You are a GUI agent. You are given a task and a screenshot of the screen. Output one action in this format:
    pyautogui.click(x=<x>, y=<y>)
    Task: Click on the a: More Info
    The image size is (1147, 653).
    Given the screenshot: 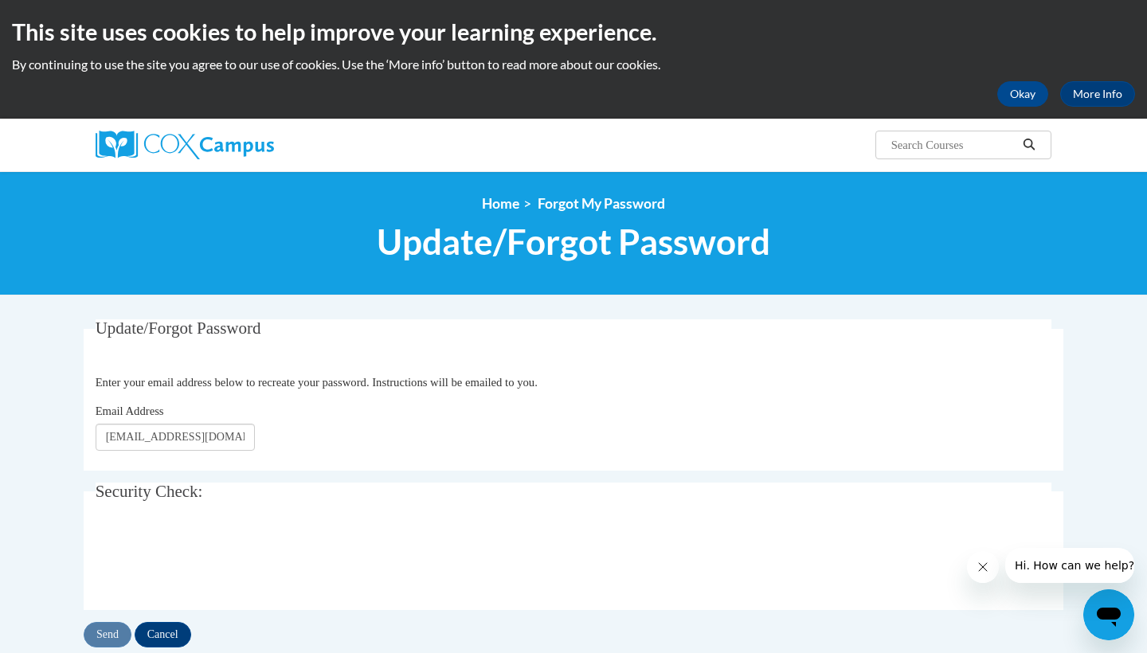 What is the action you would take?
    pyautogui.click(x=1098, y=94)
    